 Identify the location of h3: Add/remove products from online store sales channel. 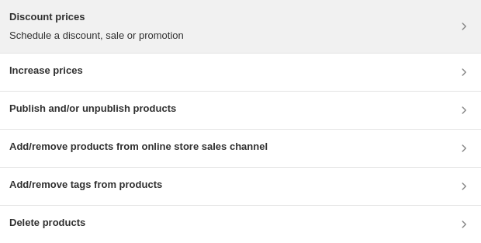
(138, 147).